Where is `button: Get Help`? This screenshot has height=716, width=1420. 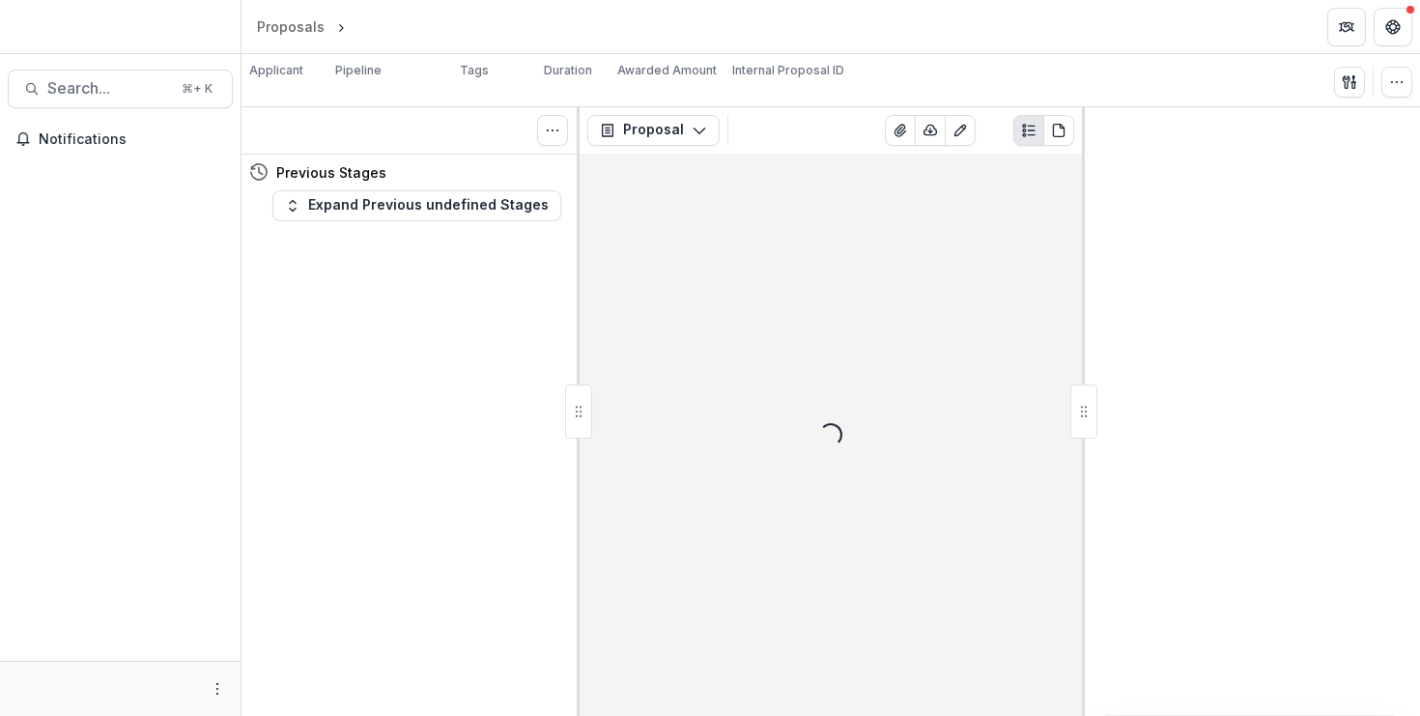
button: Get Help is located at coordinates (1393, 27).